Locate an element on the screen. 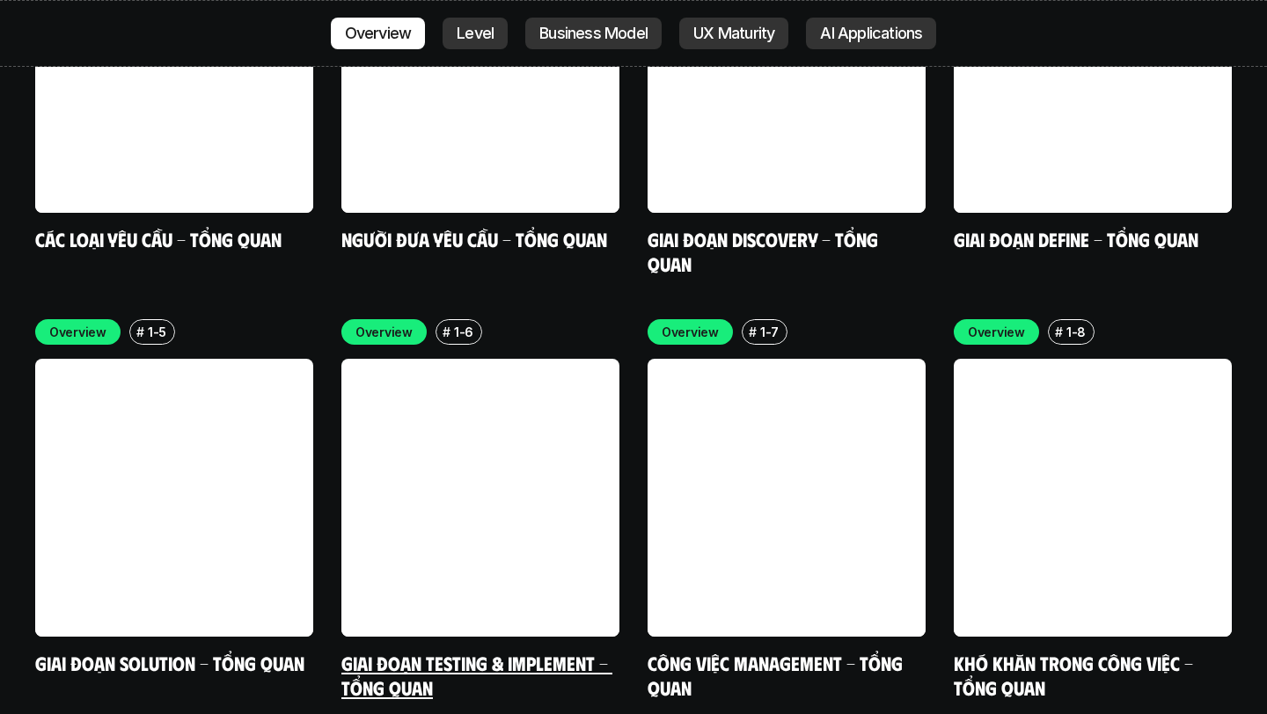 This screenshot has height=714, width=1267. p: 1-5 is located at coordinates (157, 332).